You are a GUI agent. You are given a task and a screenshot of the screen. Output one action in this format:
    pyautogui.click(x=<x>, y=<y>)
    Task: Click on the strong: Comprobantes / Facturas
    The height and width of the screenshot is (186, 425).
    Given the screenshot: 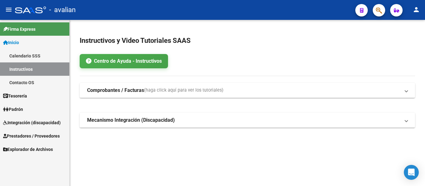 What is the action you would take?
    pyautogui.click(x=115, y=90)
    